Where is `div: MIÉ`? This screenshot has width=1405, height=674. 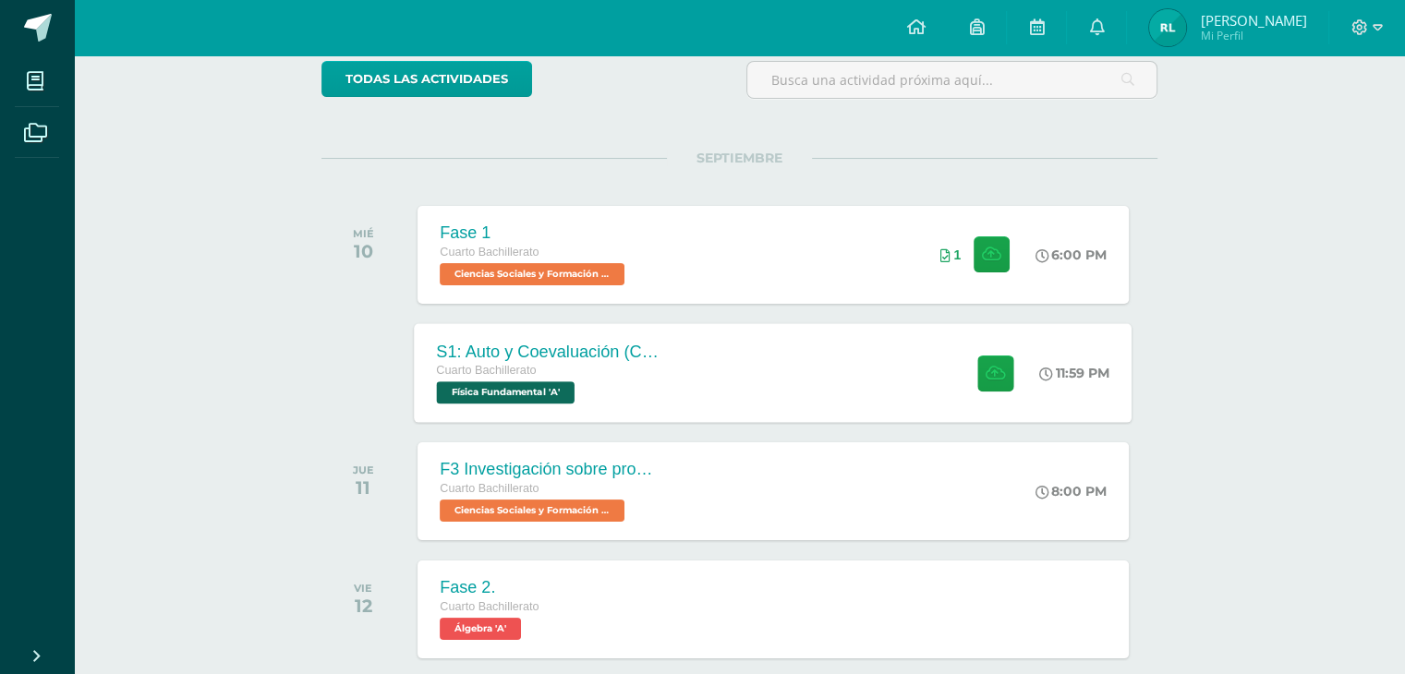 div: MIÉ is located at coordinates (363, 234).